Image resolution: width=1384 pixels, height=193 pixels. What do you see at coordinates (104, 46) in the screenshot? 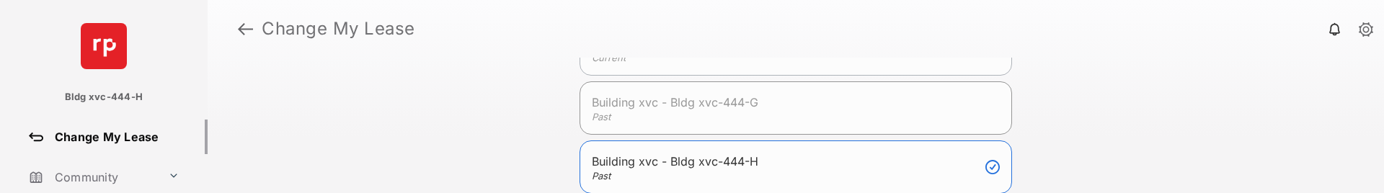
I see `img: svg+xml;base64,PHN2ZyB4bWxucz0iaHR0cDovL3d3dy53My5vcmcvMjAwMC9zdmciIHdpZHRoPSI2NCIgaGVpZ2h0PSI2NC...` at bounding box center [104, 46].